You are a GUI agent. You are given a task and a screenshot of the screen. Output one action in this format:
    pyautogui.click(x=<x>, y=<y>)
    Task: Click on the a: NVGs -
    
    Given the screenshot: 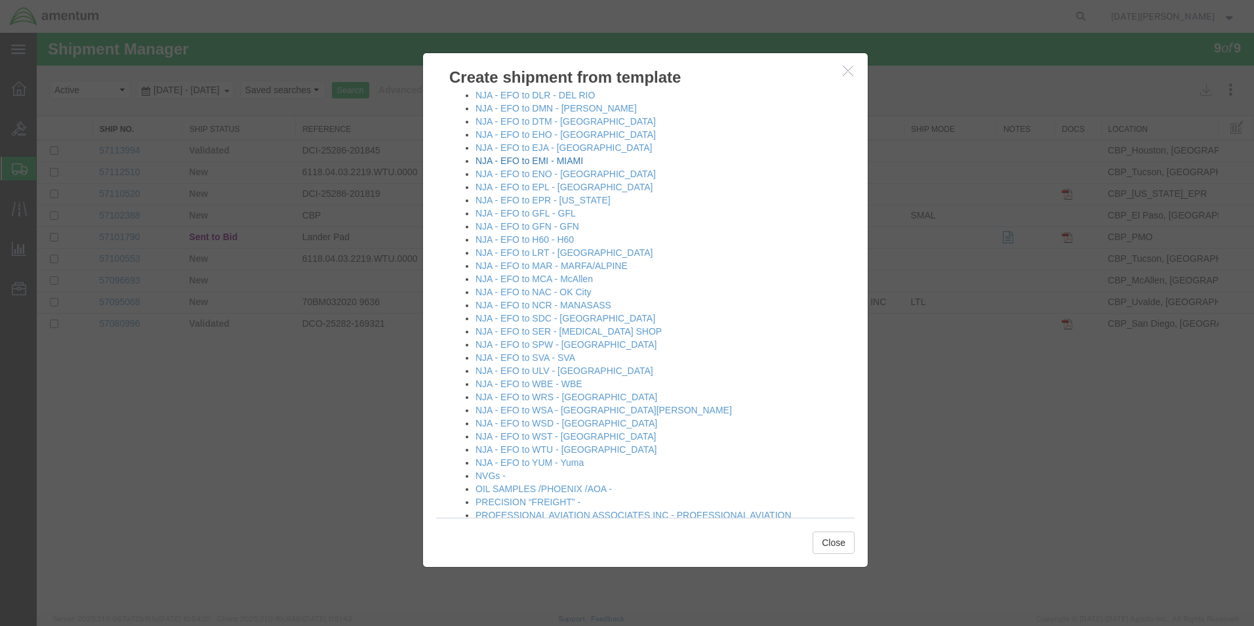 What is the action you would take?
    pyautogui.click(x=454, y=443)
    